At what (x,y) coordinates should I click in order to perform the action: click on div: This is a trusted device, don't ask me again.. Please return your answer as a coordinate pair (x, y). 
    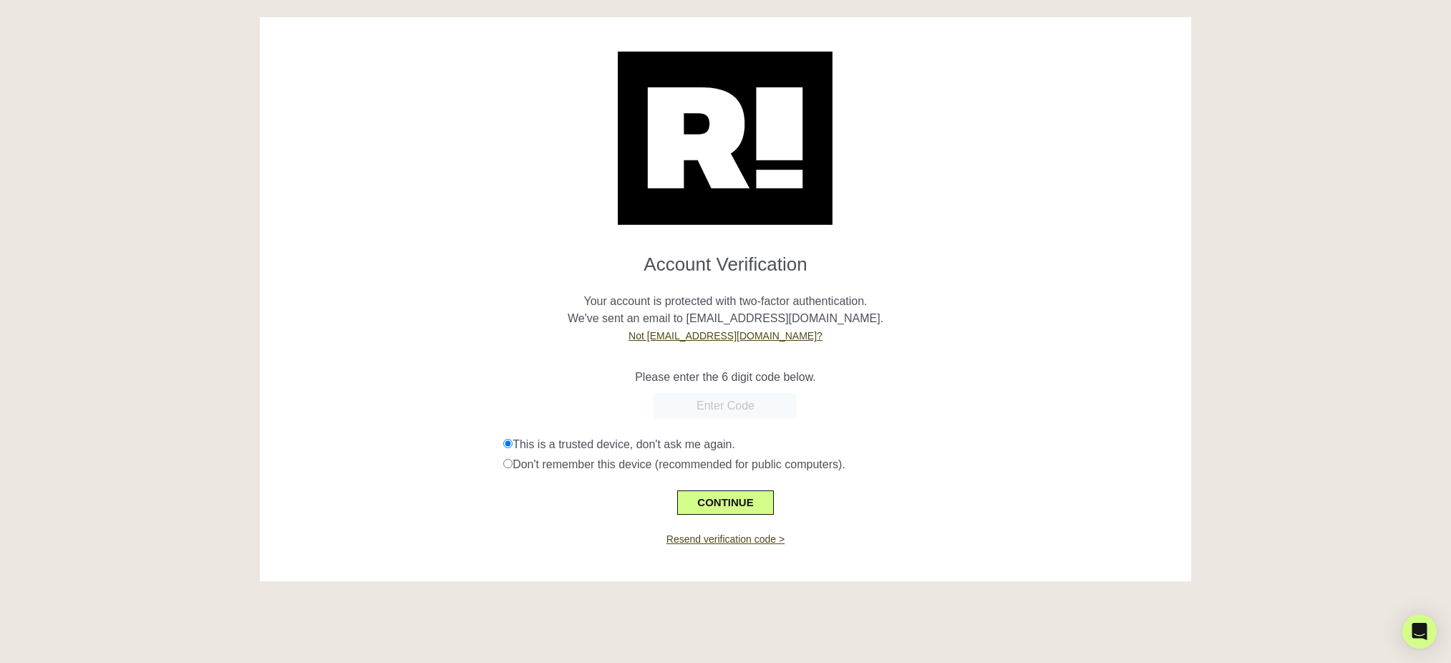
    Looking at the image, I should click on (842, 444).